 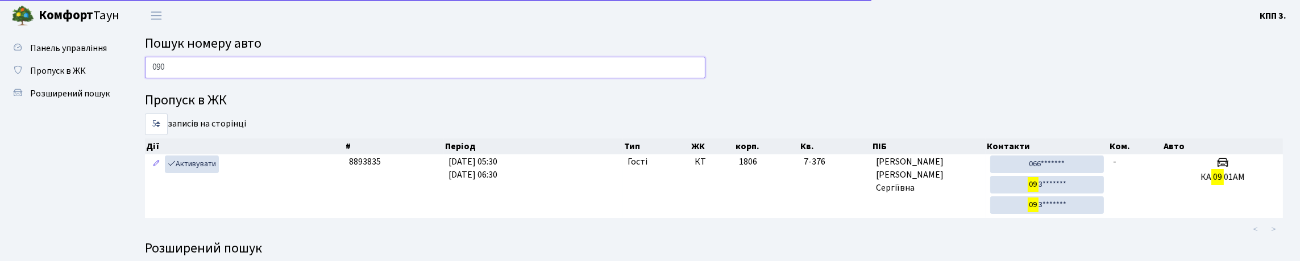 I want to click on label: записів на сторінці, so click(x=195, y=124).